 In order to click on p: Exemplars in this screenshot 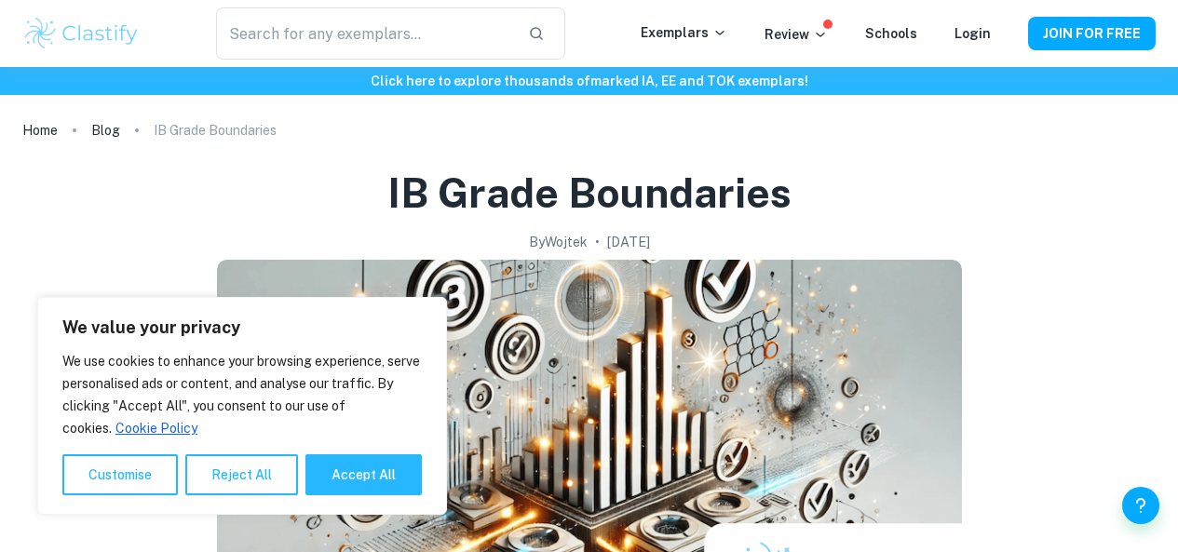, I will do `click(683, 33)`.